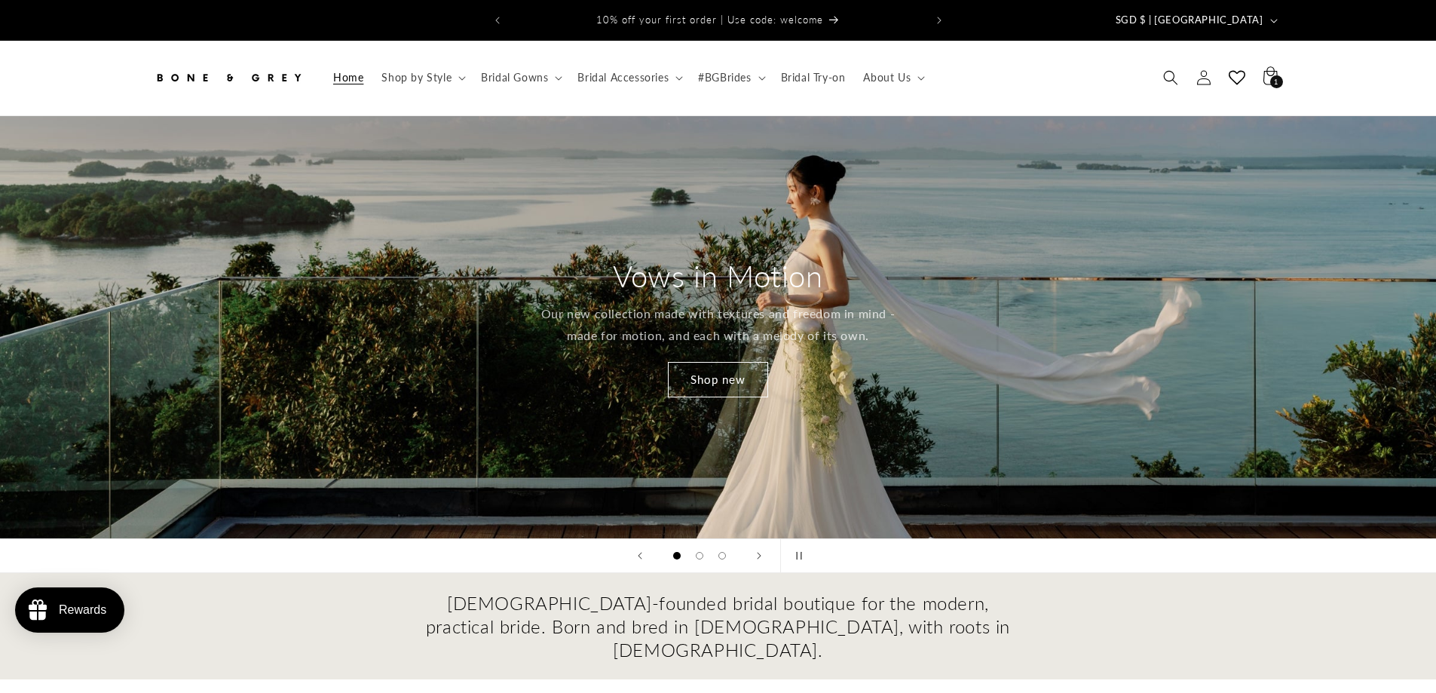 The image size is (1436, 693). What do you see at coordinates (718, 379) in the screenshot?
I see `a: Shop new` at bounding box center [718, 379].